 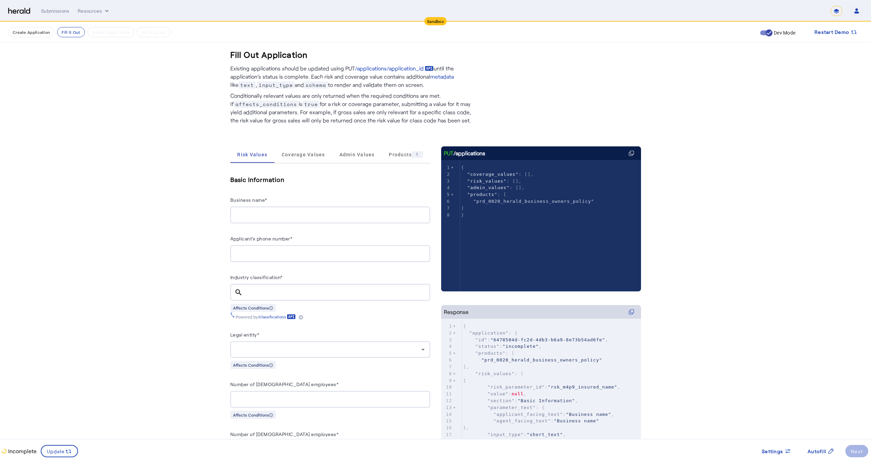 I want to click on span: "incomplete", so click(x=520, y=346).